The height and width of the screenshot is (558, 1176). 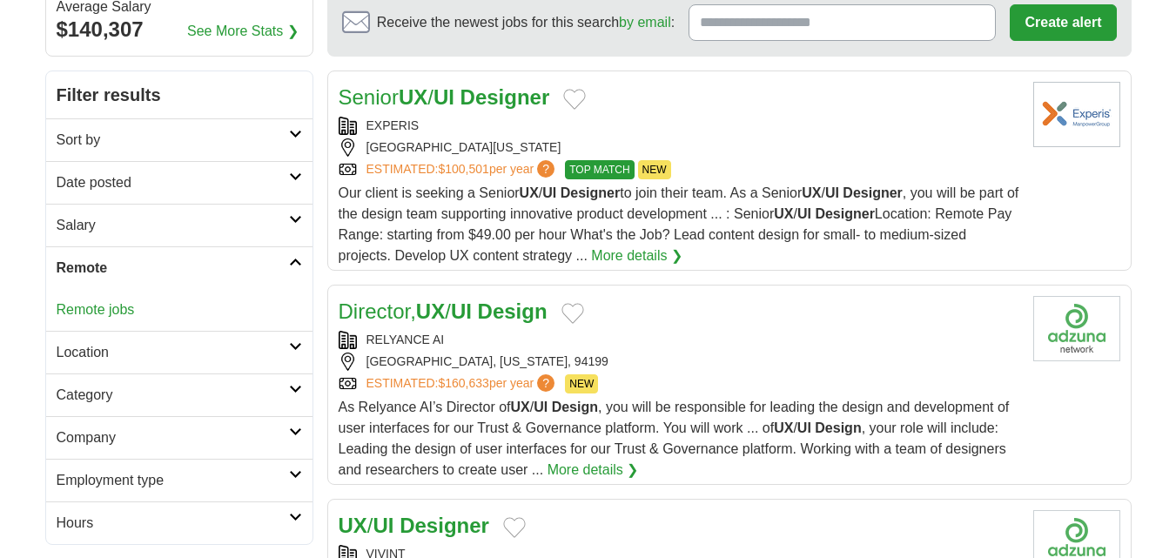 What do you see at coordinates (599, 170) in the screenshot?
I see `span: TOP MATCH` at bounding box center [599, 170].